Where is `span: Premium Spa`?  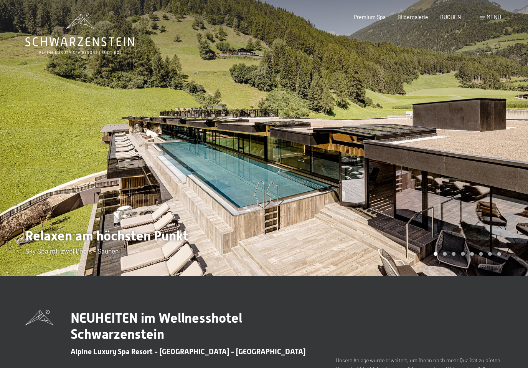 span: Premium Spa is located at coordinates (370, 17).